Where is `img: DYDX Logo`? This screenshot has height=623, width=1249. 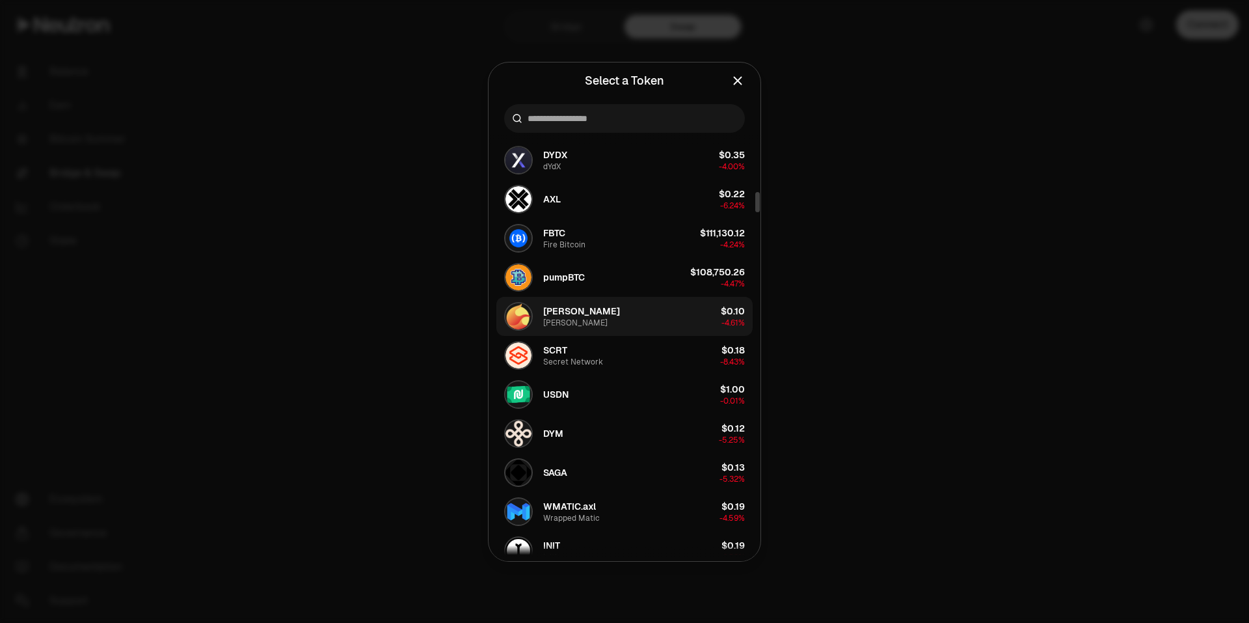
img: DYDX Logo is located at coordinates (519, 160).